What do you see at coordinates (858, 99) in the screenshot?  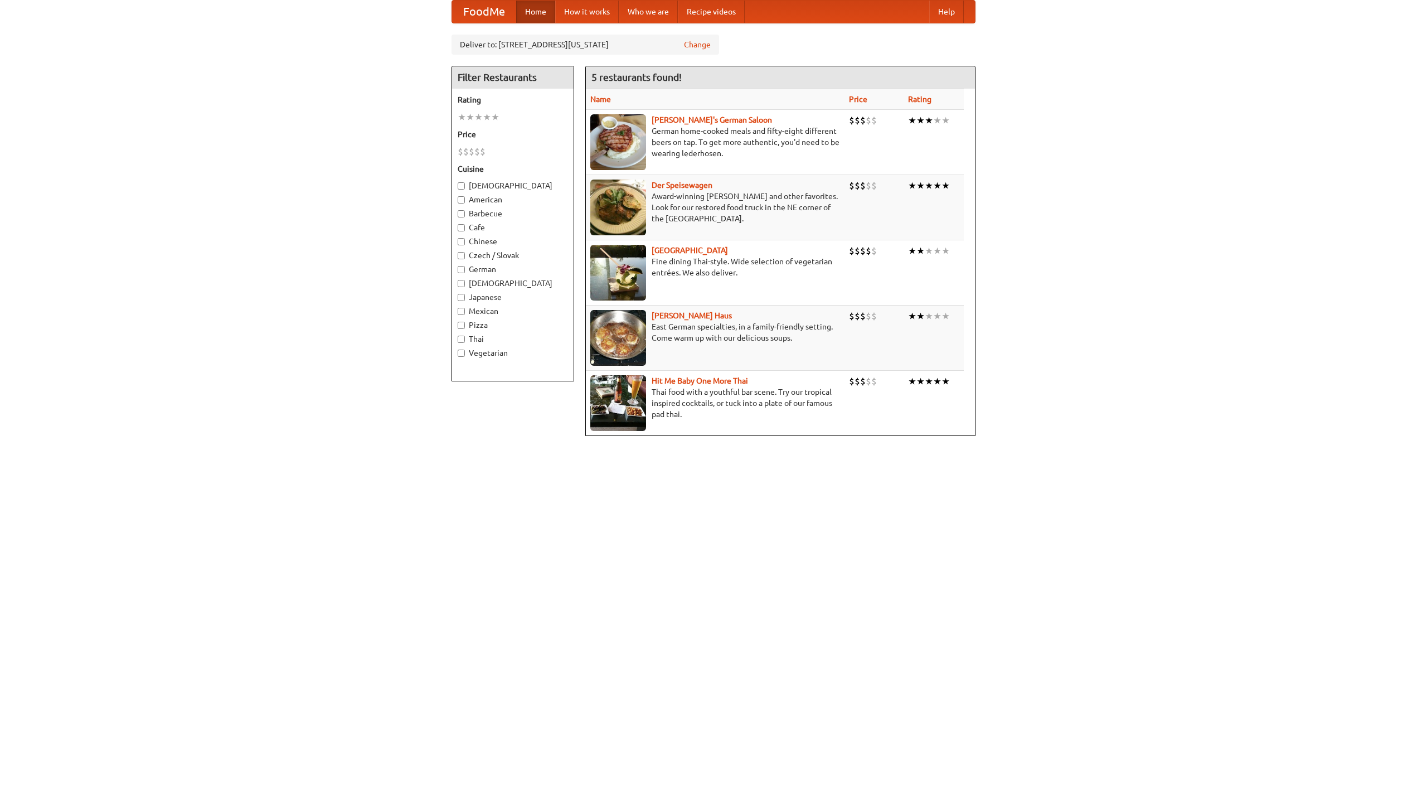 I see `a: Price` at bounding box center [858, 99].